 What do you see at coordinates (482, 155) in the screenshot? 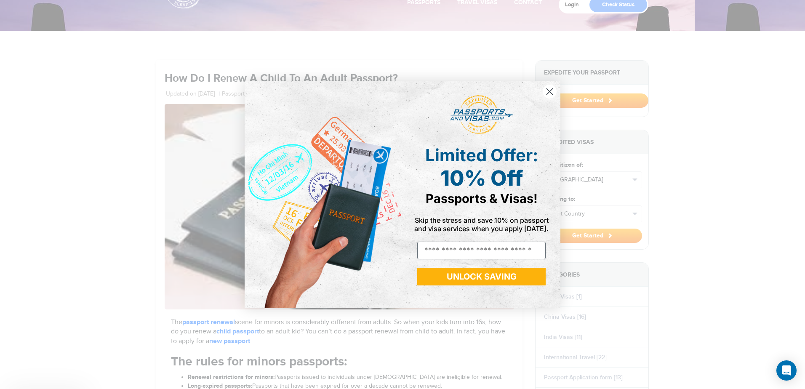
I see `span: Limited Offer:` at bounding box center [482, 155].